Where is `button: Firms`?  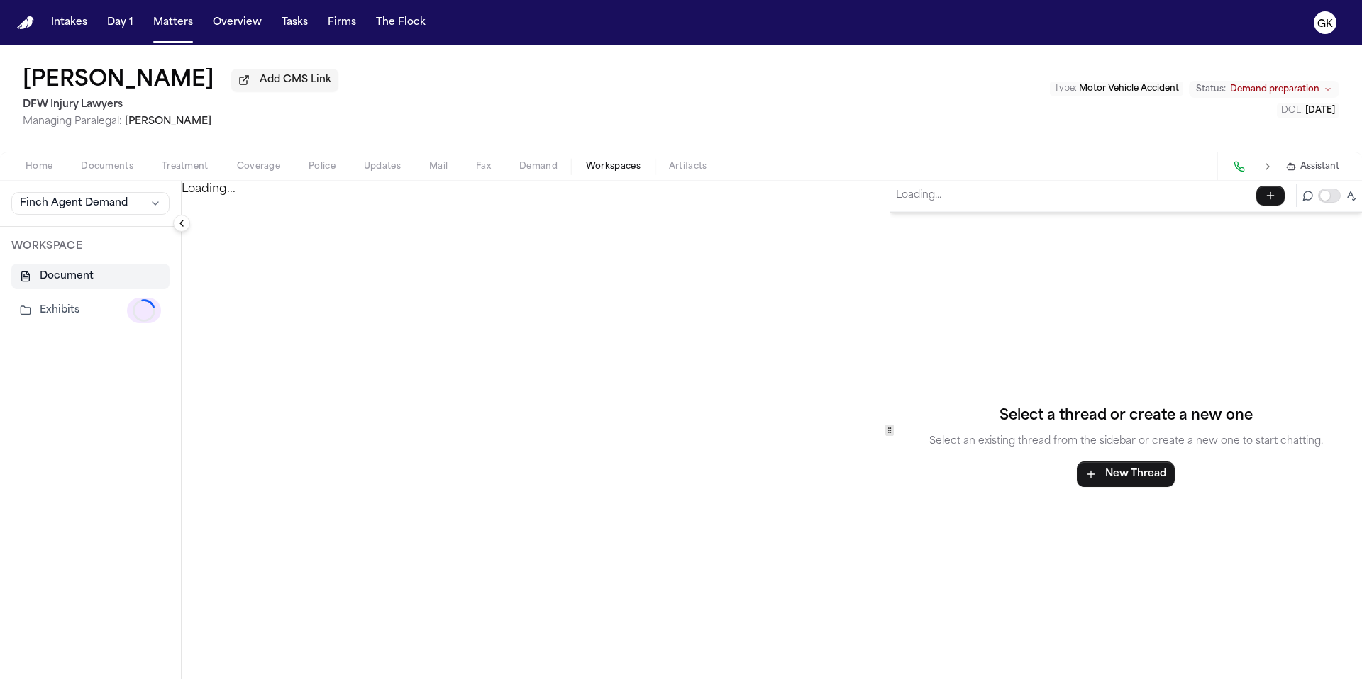 button: Firms is located at coordinates (342, 23).